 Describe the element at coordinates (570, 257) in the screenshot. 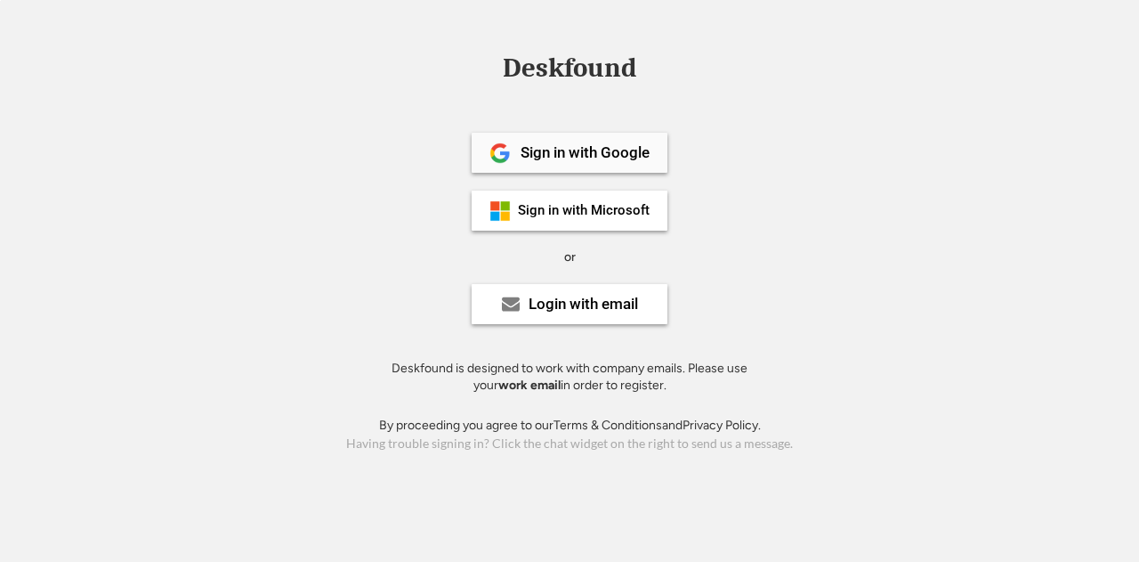

I see `div: or` at that location.